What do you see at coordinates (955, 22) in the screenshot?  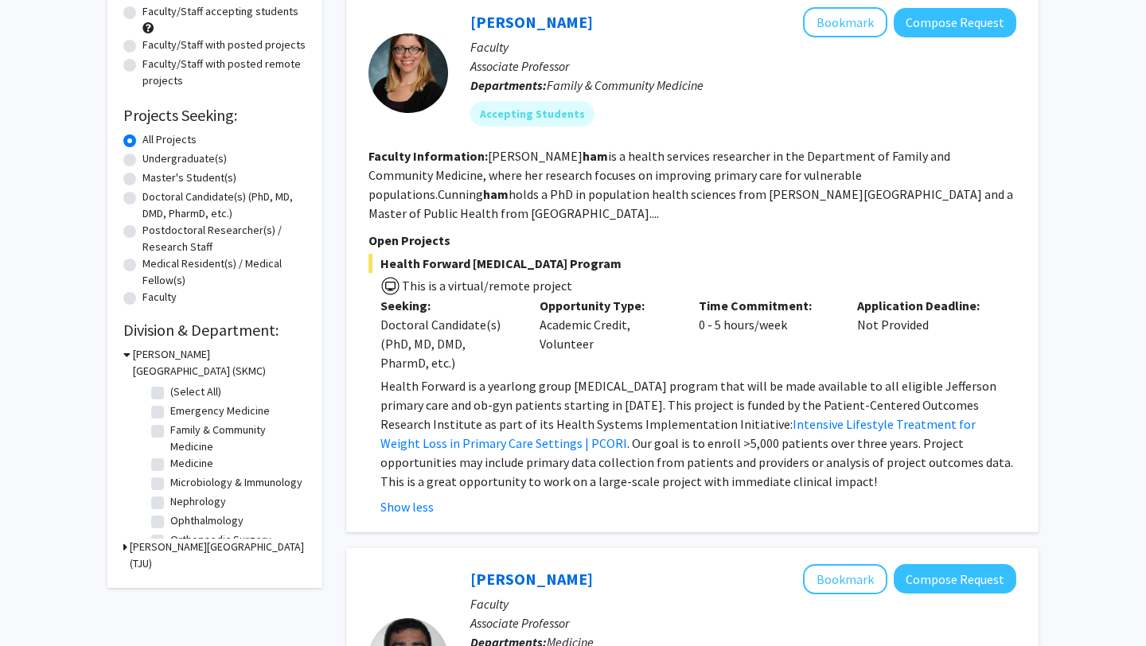 I see `button: Compose Request to Amy Cunningham` at bounding box center [955, 22].